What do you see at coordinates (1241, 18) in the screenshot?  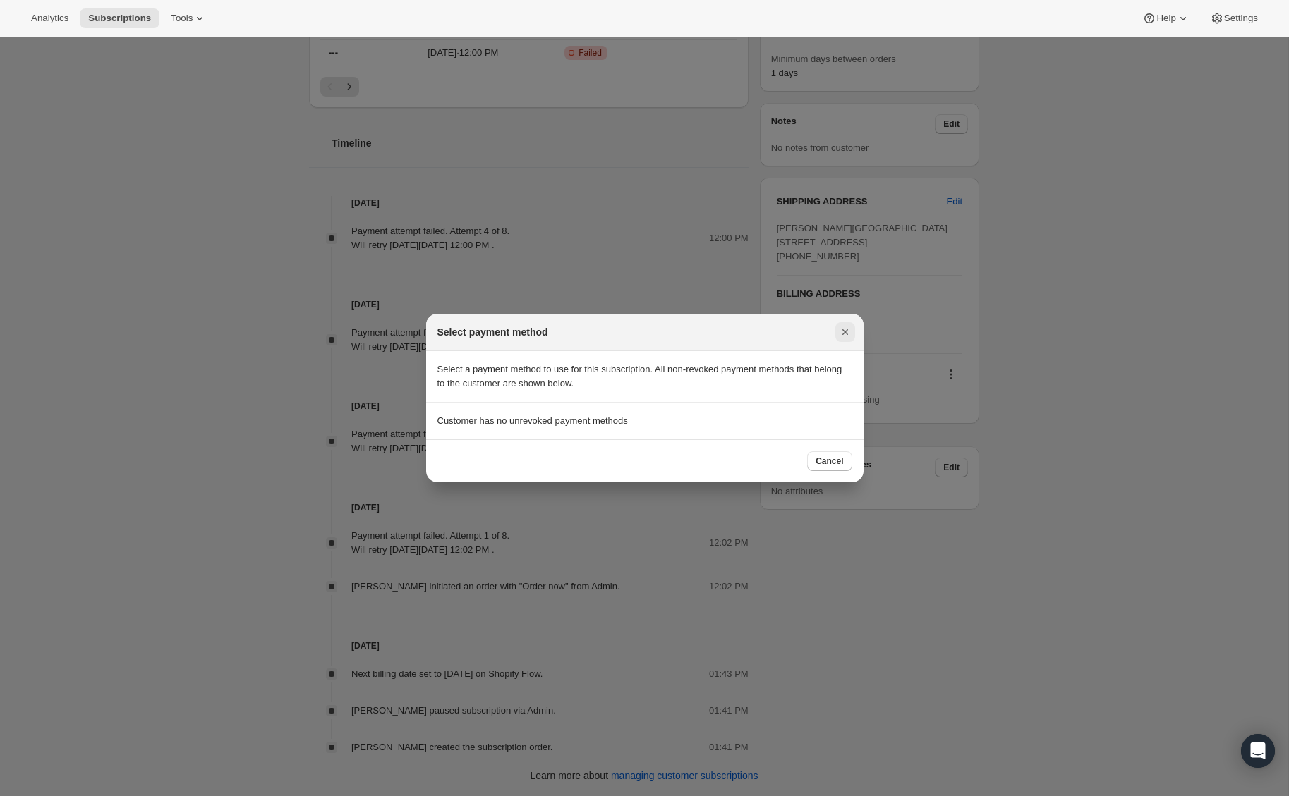 I see `span: Settings` at bounding box center [1241, 18].